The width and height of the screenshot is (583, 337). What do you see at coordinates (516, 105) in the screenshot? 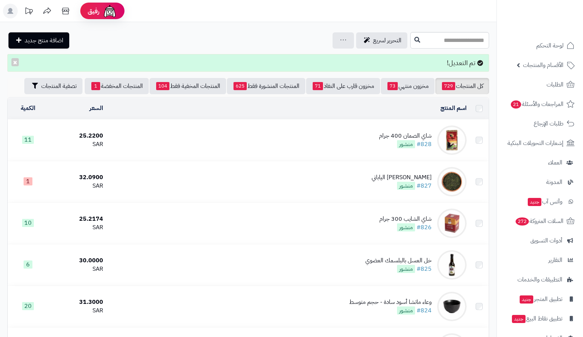
I see `span: 21` at bounding box center [516, 105].